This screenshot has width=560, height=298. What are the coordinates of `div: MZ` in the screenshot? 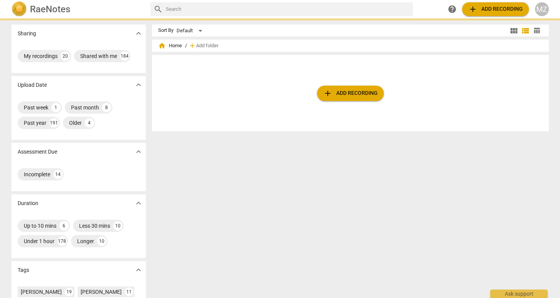 It's located at (542, 9).